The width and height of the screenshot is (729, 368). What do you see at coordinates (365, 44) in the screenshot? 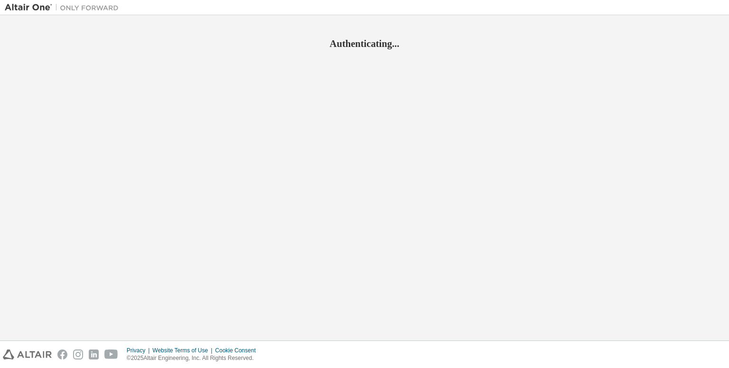
I see `h2: Authenticating...` at bounding box center [365, 44].